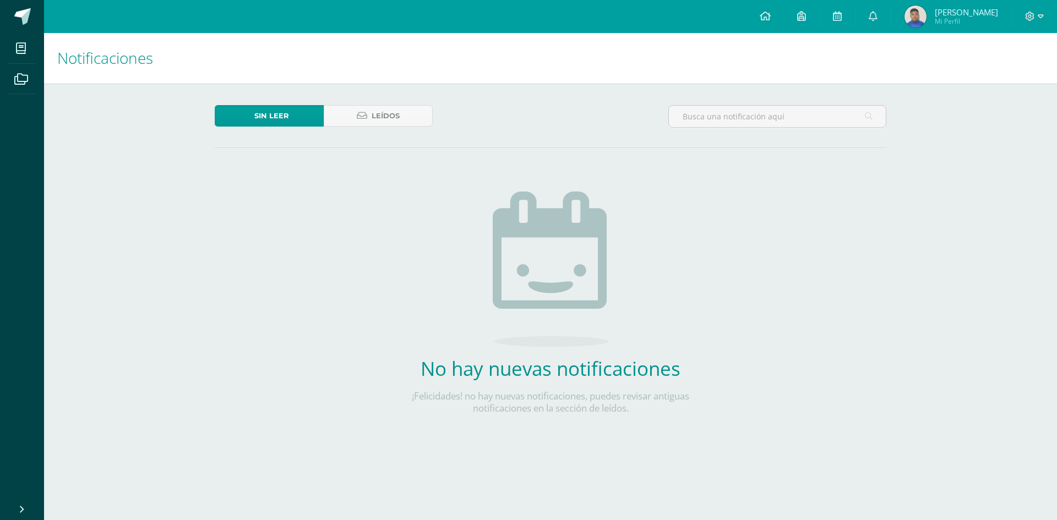  I want to click on p: ¡Felicidades! no hay nuevas notificaciones, puedes revisar antiguas notificaciones en la sección ..., so click(551, 403).